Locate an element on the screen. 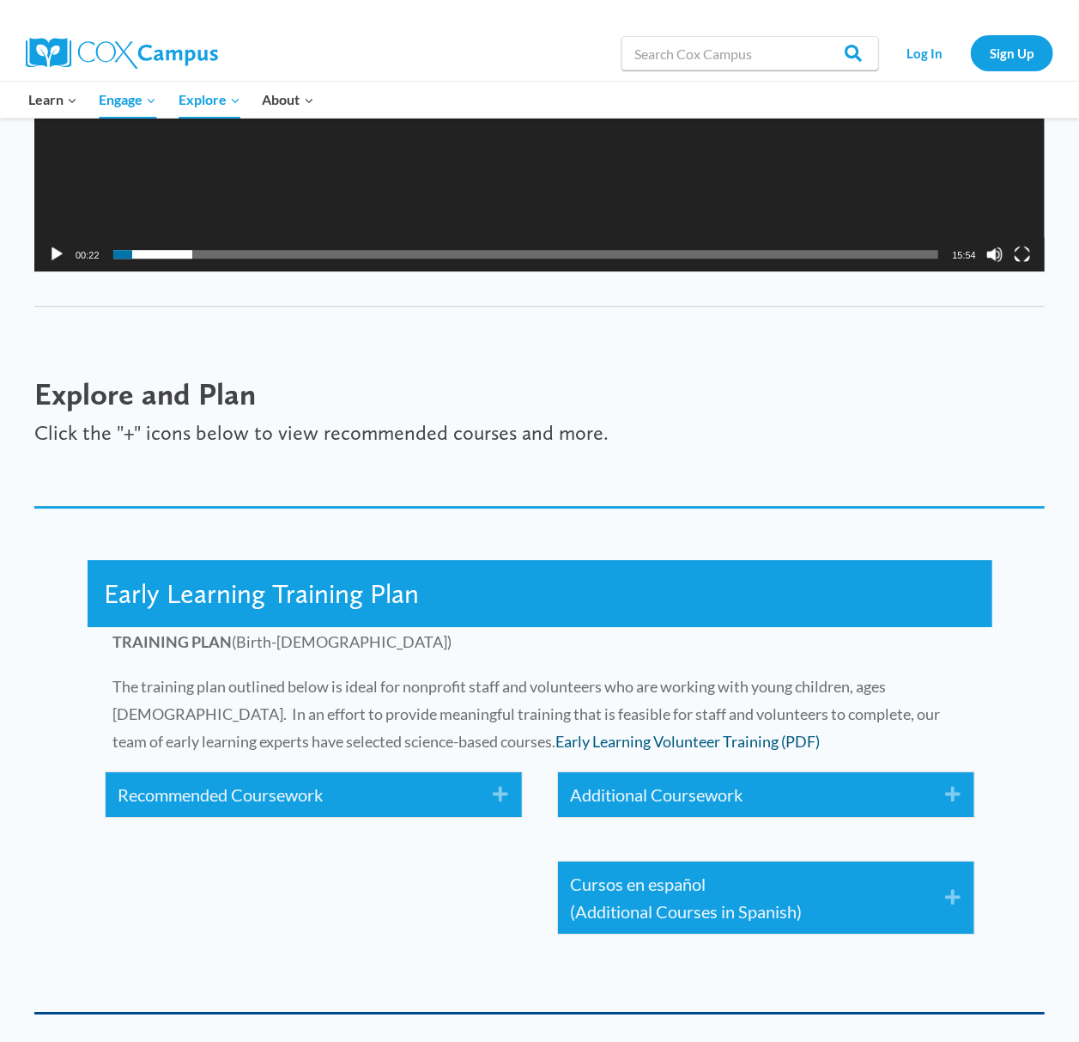  button: Play is located at coordinates (57, 254).